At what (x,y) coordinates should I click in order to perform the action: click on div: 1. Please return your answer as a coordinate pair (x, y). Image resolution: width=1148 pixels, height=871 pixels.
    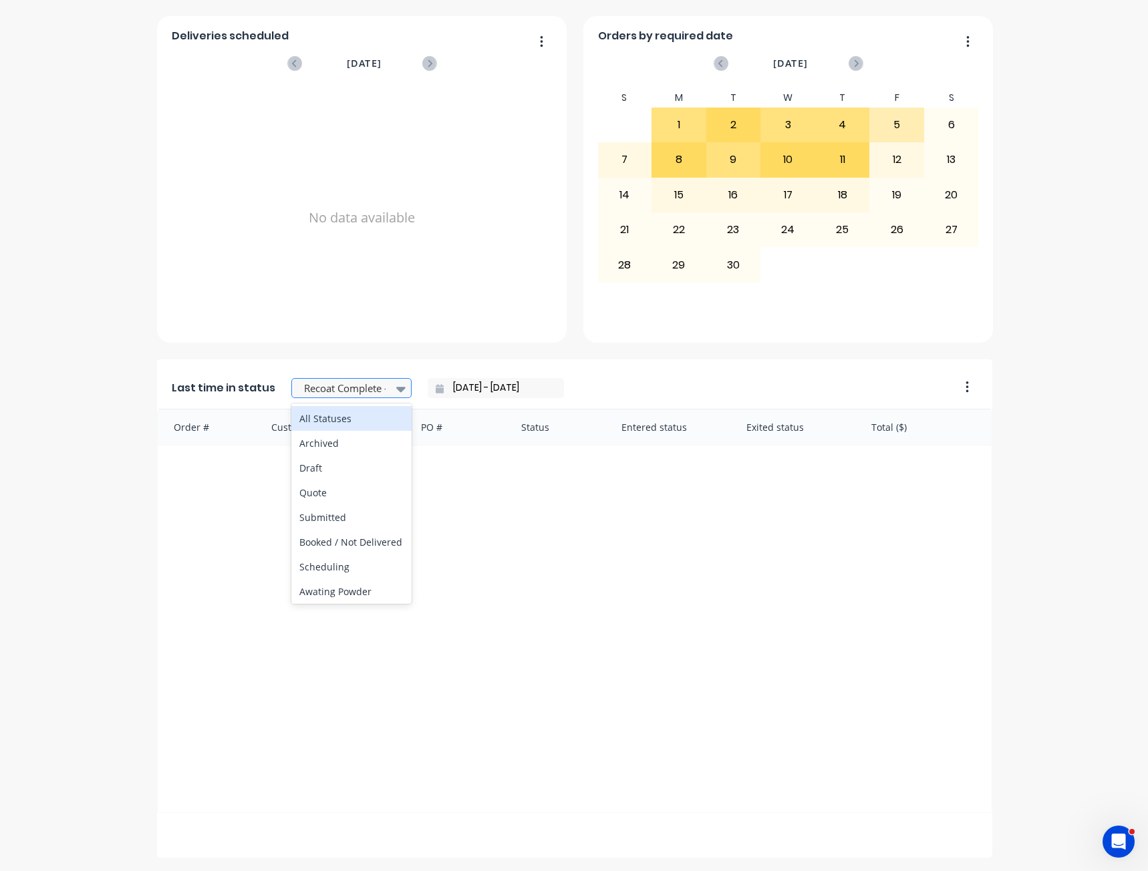
    Looking at the image, I should click on (679, 125).